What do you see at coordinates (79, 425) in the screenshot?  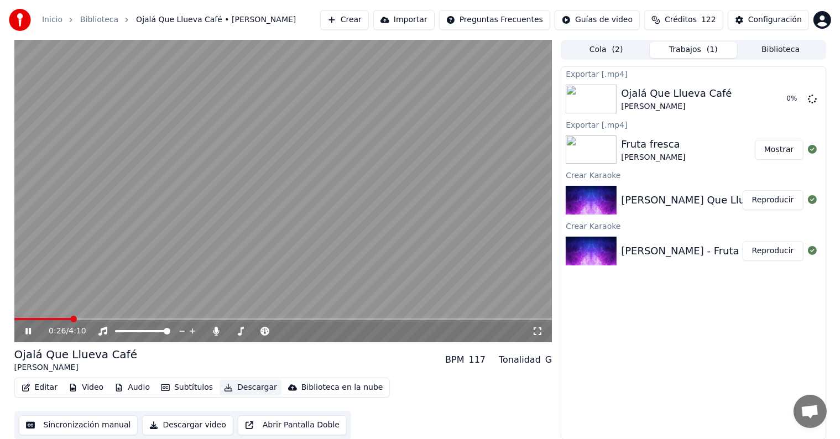 I see `button: Sincronización manual` at bounding box center [79, 425].